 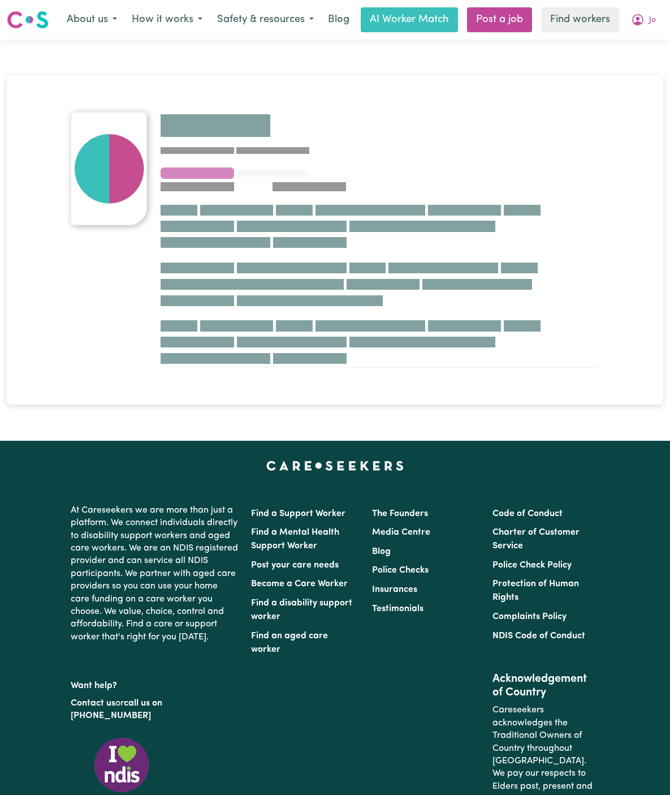 I want to click on h2: Acknowledgement of Country, so click(x=546, y=686).